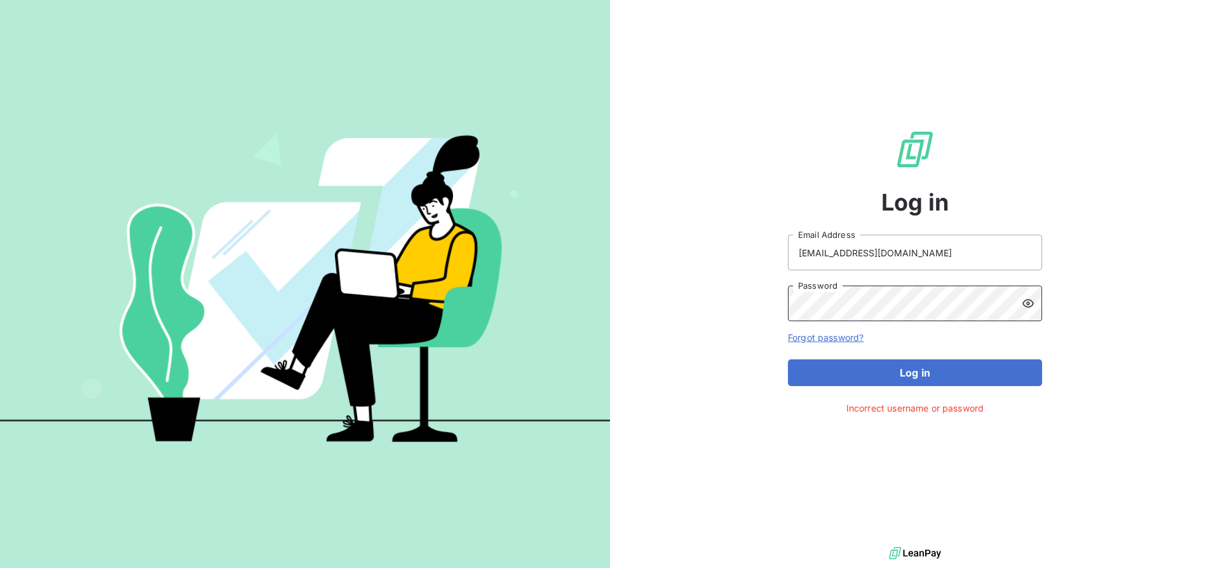  Describe the element at coordinates (826, 337) in the screenshot. I see `a: Forgot password?` at that location.